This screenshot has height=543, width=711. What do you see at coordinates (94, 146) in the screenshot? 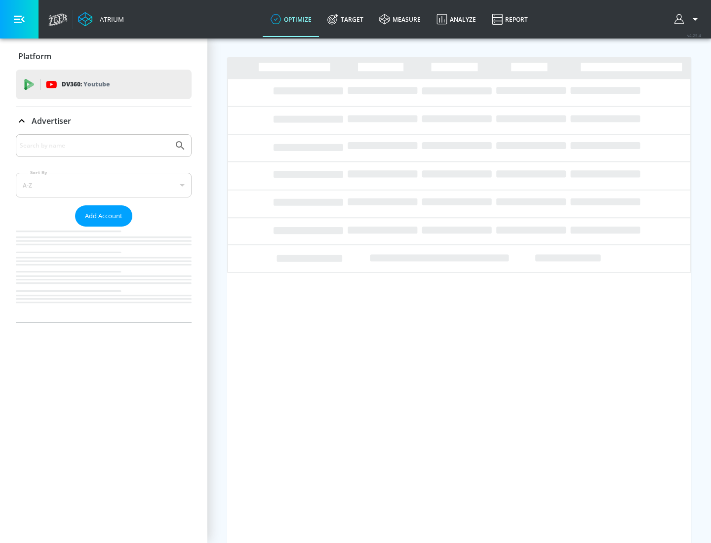
I see `input: Search by name` at bounding box center [94, 146].